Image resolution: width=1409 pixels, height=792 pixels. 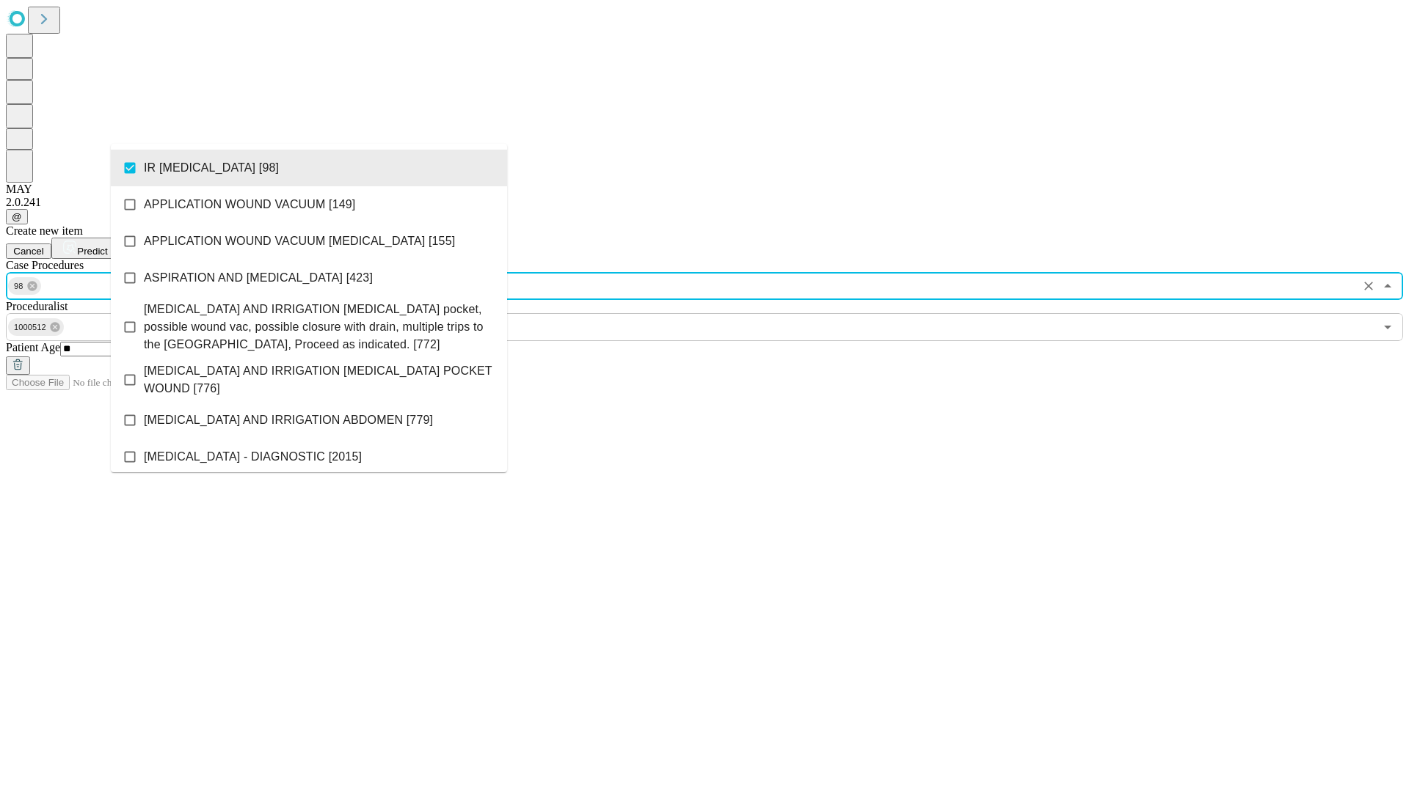 I want to click on span: Patient Age, so click(x=33, y=347).